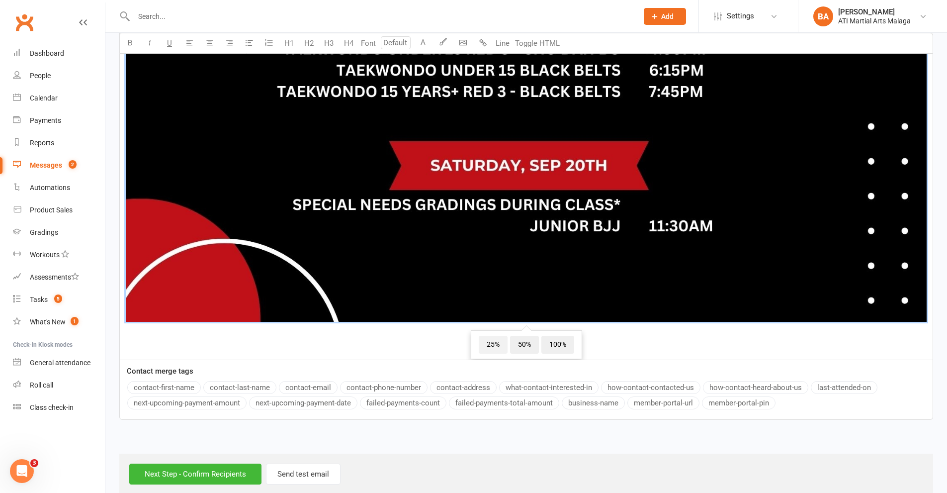 The width and height of the screenshot is (947, 493). Describe the element at coordinates (44, 98) in the screenshot. I see `div: Calendar` at that location.